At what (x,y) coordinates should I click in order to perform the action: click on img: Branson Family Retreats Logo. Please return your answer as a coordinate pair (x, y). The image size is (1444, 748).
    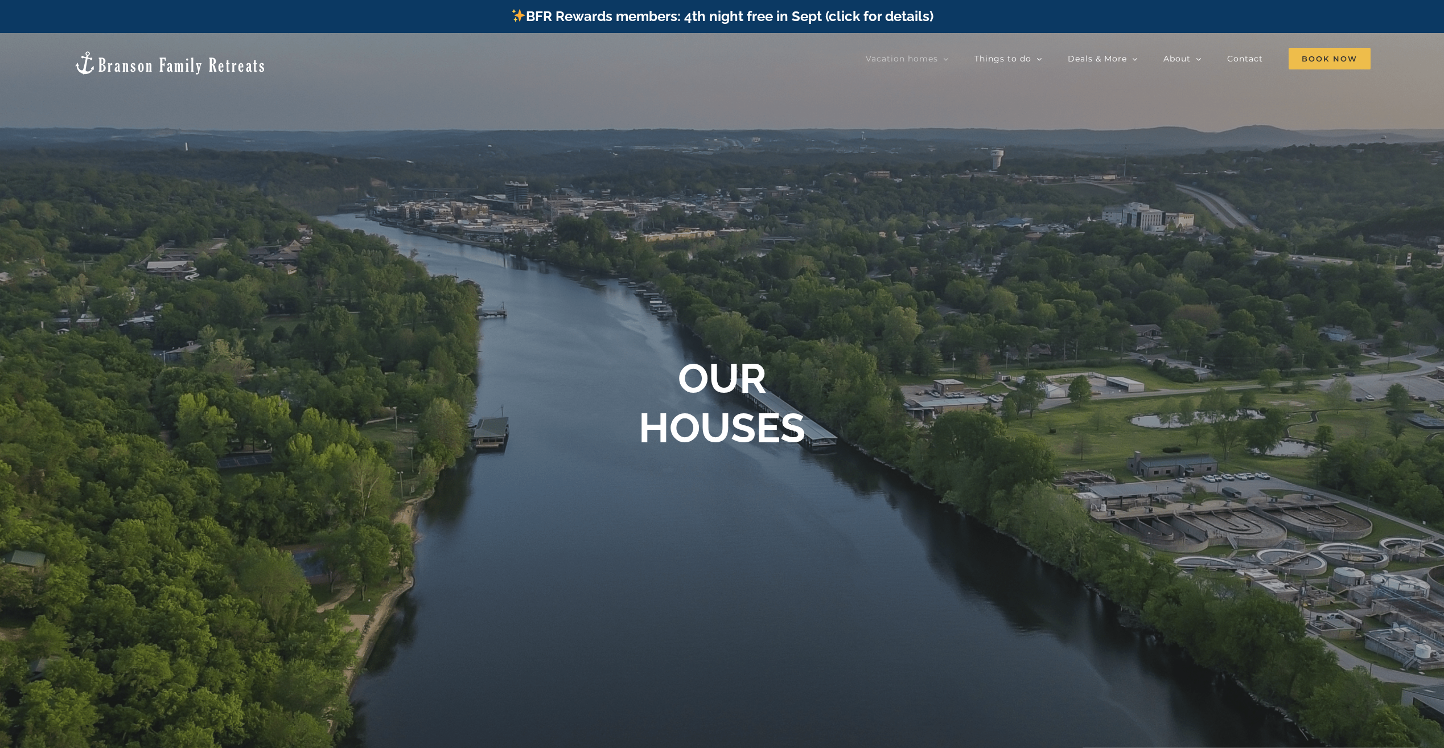
    Looking at the image, I should click on (170, 63).